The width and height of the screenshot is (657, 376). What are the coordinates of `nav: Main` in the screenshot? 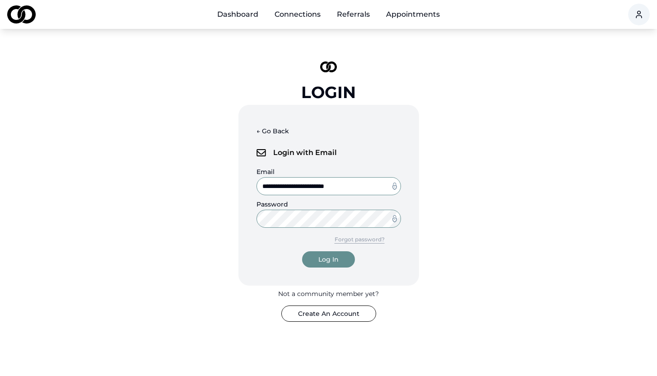 It's located at (328, 14).